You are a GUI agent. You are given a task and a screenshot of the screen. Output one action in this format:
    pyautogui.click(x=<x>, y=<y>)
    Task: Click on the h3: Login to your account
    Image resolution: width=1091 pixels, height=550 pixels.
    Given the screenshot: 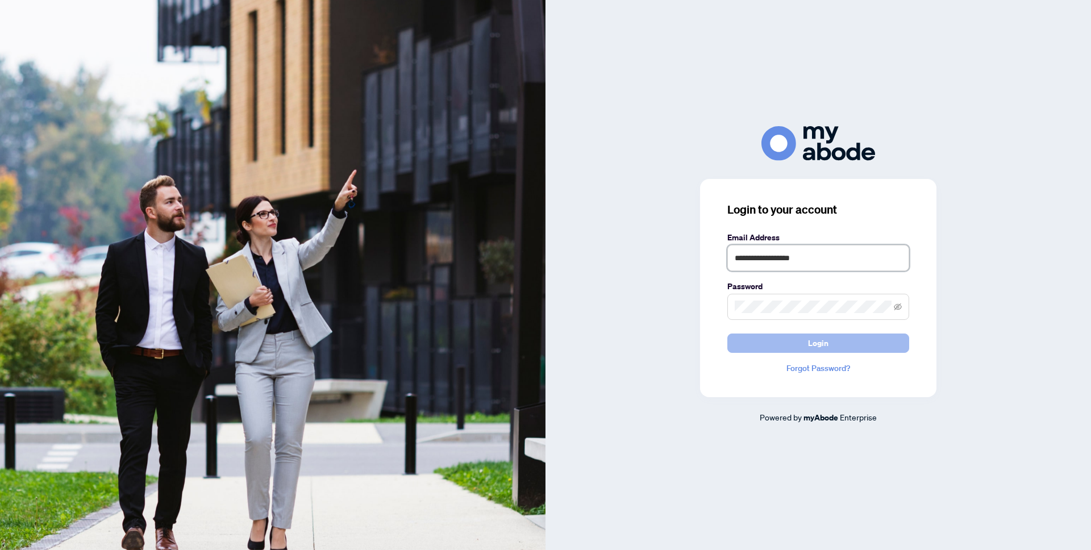 What is the action you would take?
    pyautogui.click(x=818, y=210)
    